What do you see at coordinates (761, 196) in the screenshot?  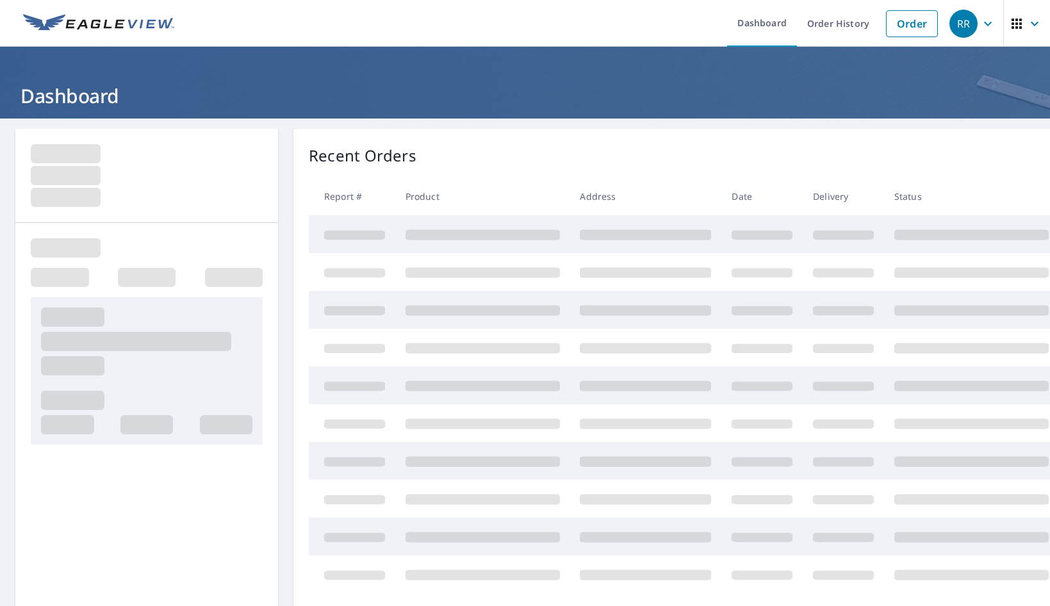 I see `th: Date` at bounding box center [761, 196].